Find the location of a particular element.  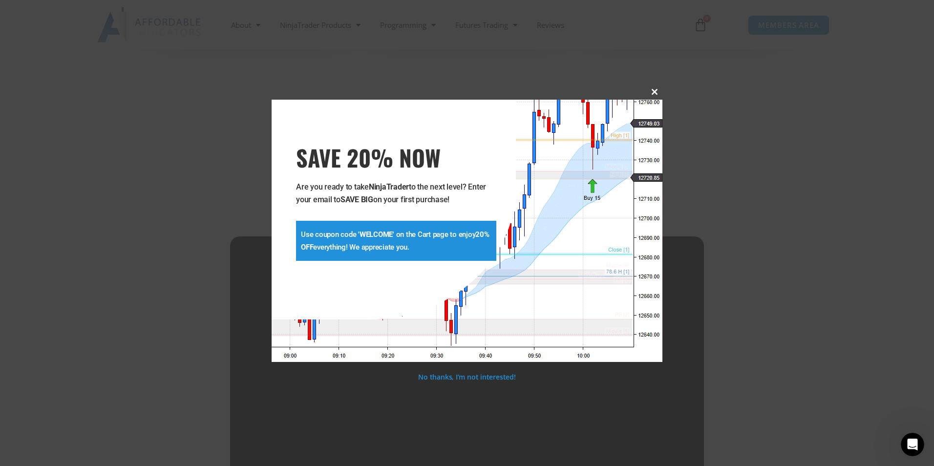

strong: 20% OFF is located at coordinates (395, 241).